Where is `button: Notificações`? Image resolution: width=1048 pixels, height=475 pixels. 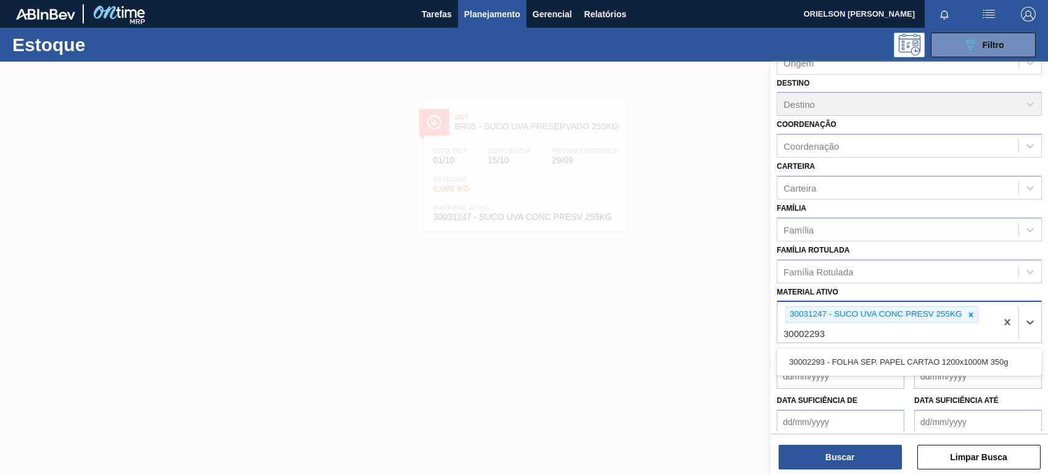
button: Notificações is located at coordinates (945, 14).